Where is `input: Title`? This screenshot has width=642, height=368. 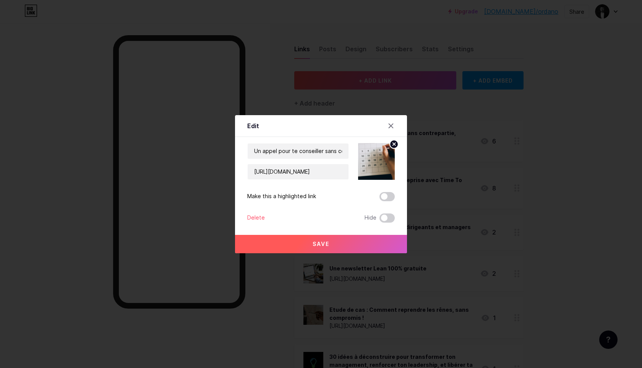 input: Title is located at coordinates (298, 151).